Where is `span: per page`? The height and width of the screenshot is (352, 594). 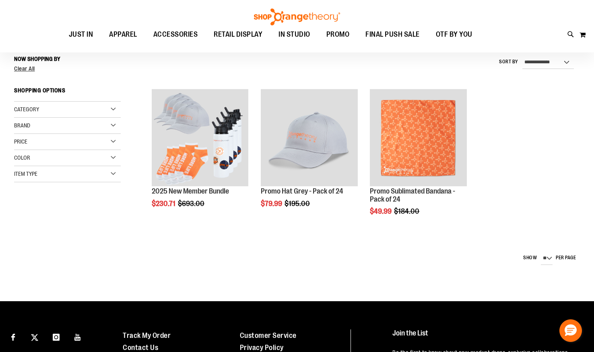
span: per page is located at coordinates (566, 257).